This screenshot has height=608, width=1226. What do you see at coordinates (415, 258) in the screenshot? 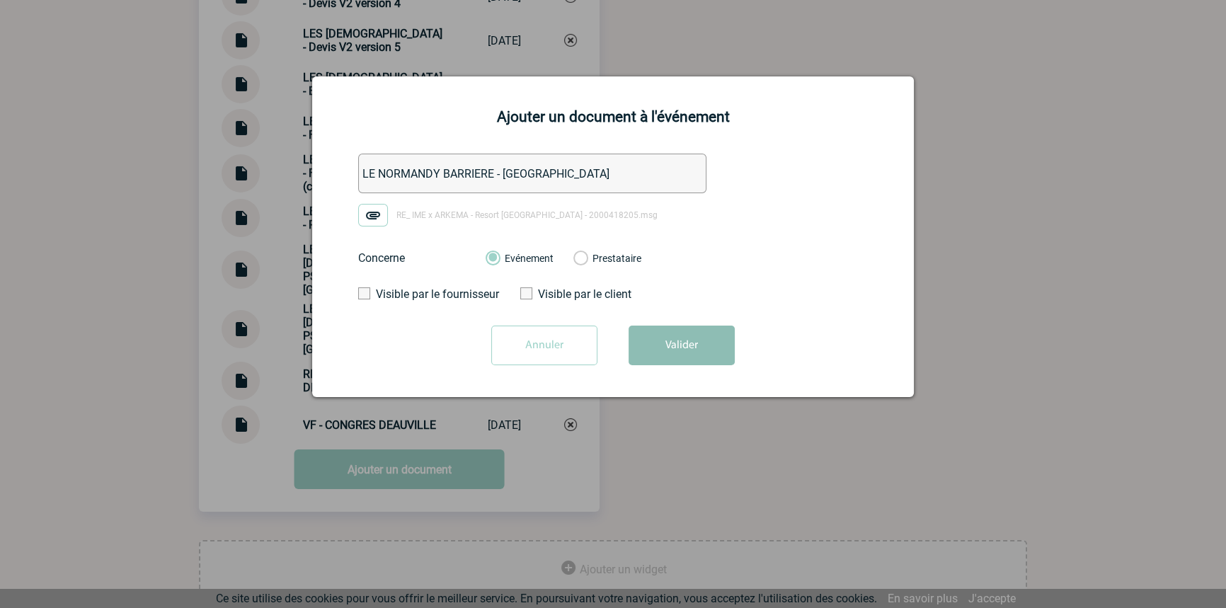
I see `label: Concerne` at bounding box center [415, 258].